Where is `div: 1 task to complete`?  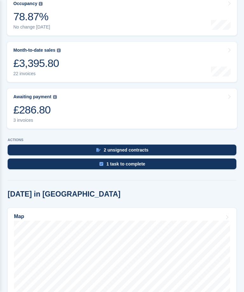 div: 1 task to complete is located at coordinates (126, 164).